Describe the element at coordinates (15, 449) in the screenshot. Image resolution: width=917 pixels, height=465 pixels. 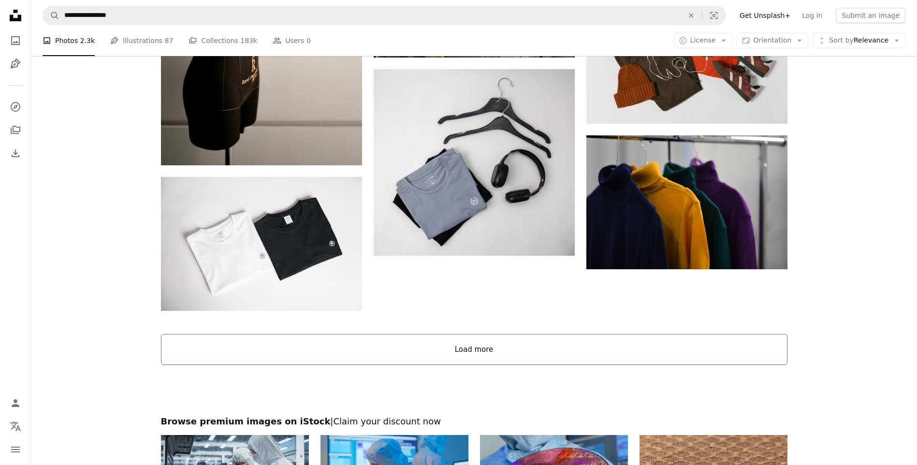
I see `button: Menu` at that location.